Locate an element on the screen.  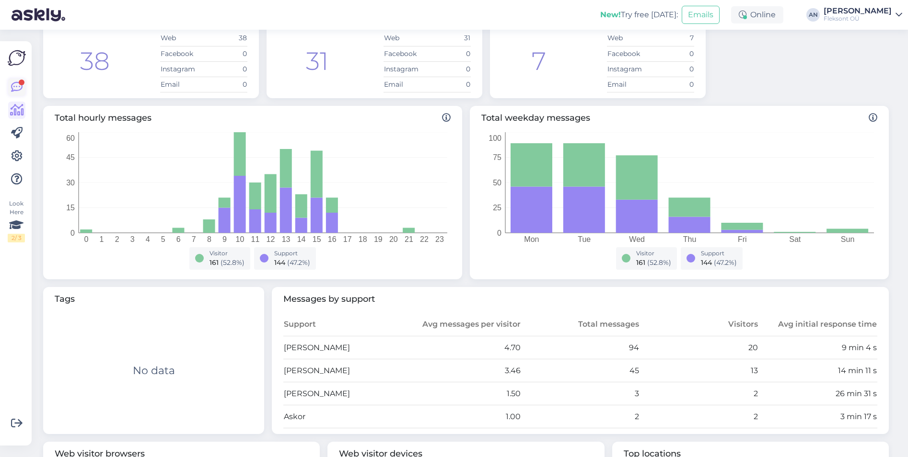
tspan: 1 is located at coordinates (102, 239).